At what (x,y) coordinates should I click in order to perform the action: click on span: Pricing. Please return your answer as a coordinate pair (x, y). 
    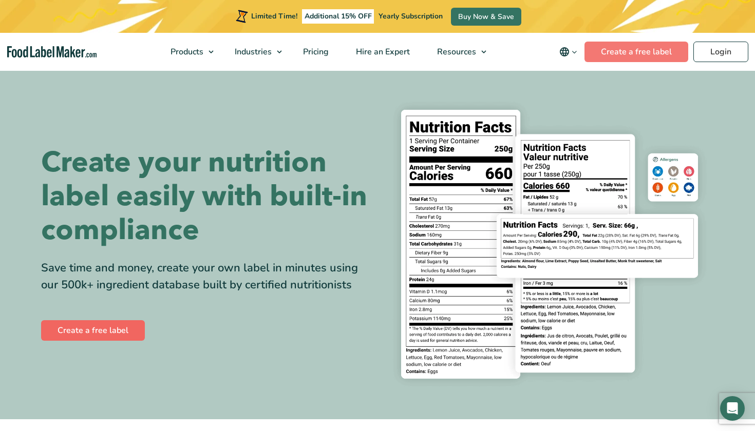
    Looking at the image, I should click on (315, 52).